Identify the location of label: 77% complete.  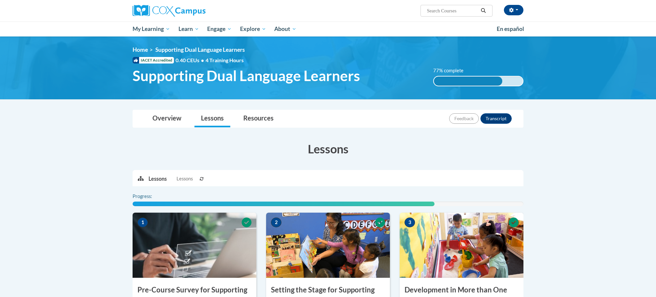
(451, 71).